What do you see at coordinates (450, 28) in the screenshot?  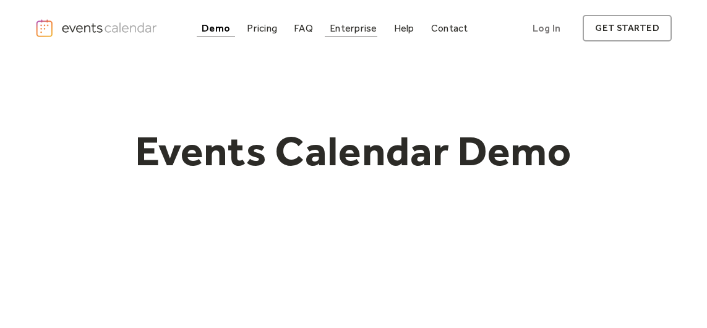 I see `a: Contact` at bounding box center [450, 28].